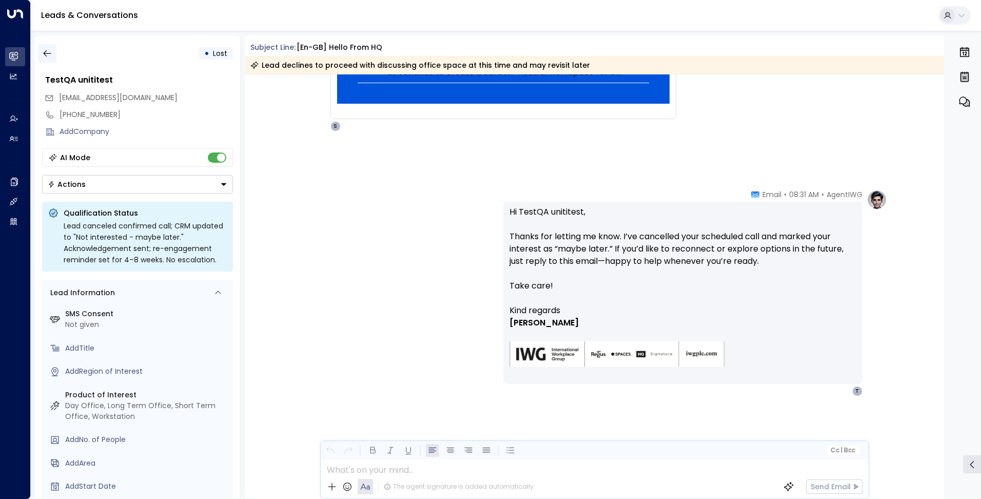  Describe the element at coordinates (147, 324) in the screenshot. I see `div: Not given` at that location.